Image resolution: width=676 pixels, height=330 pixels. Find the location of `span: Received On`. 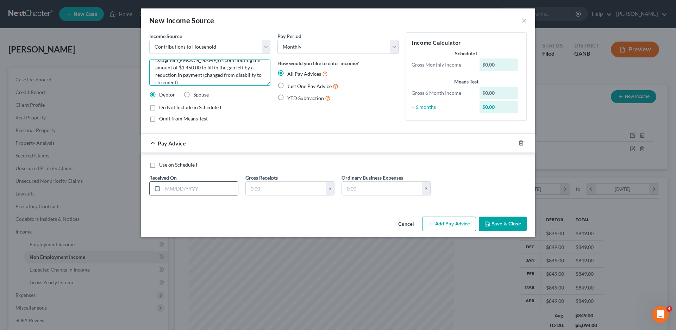

span: Received On is located at coordinates (163, 177).